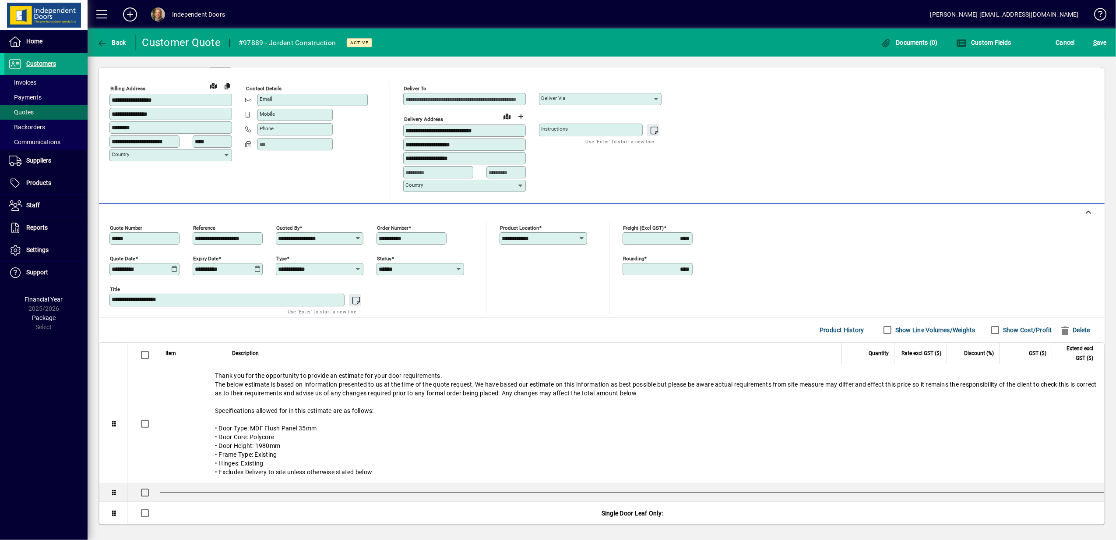  What do you see at coordinates (360, 42) in the screenshot?
I see `span: Active` at bounding box center [360, 42].